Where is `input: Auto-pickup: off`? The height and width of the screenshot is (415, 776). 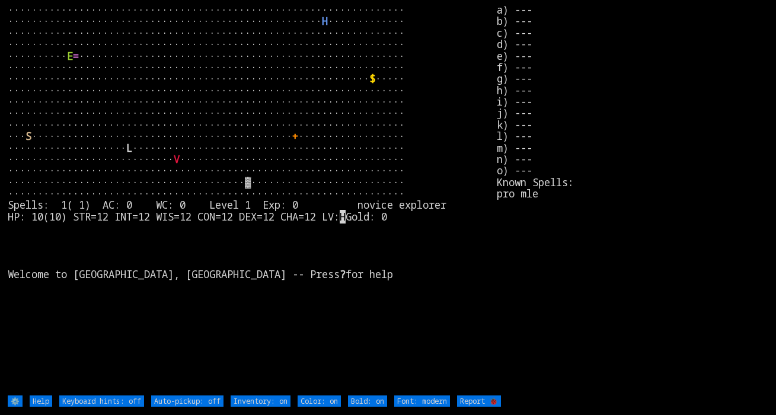 input: Auto-pickup: off is located at coordinates (187, 401).